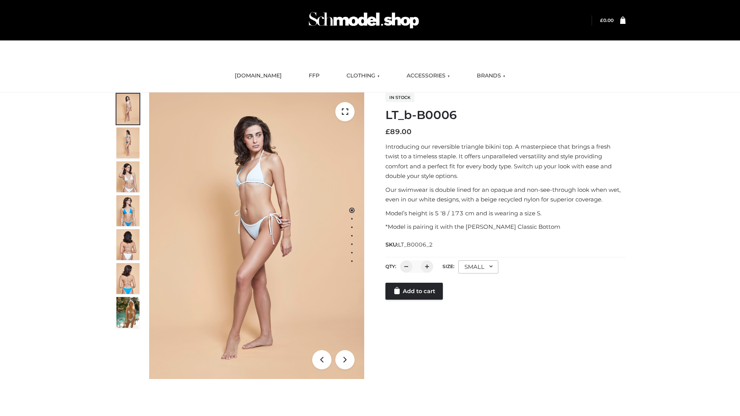 This screenshot has height=416, width=740. I want to click on img: ArielClassicBikiniTop_CloudNine_AzureSky_OW114ECO_4-scaled.jpg, so click(128, 211).